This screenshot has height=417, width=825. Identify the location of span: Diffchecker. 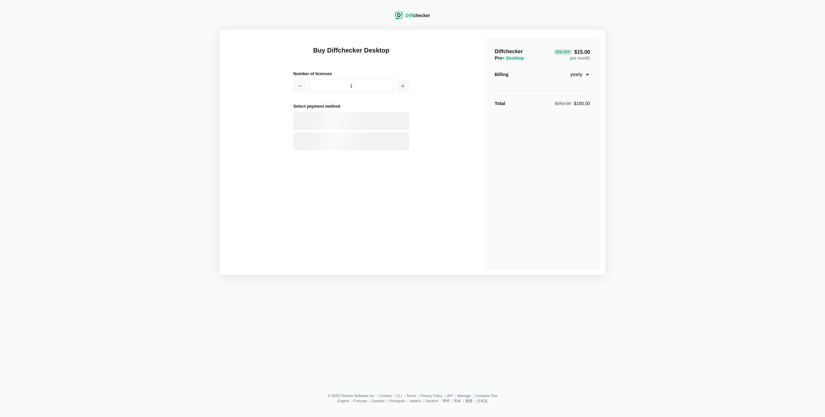
(509, 51).